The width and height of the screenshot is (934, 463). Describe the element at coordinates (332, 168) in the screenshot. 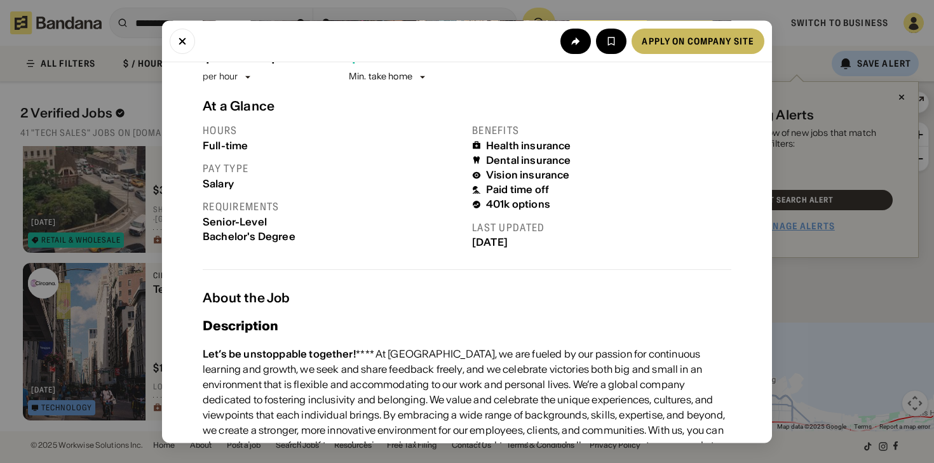

I see `div: Pay type` at that location.